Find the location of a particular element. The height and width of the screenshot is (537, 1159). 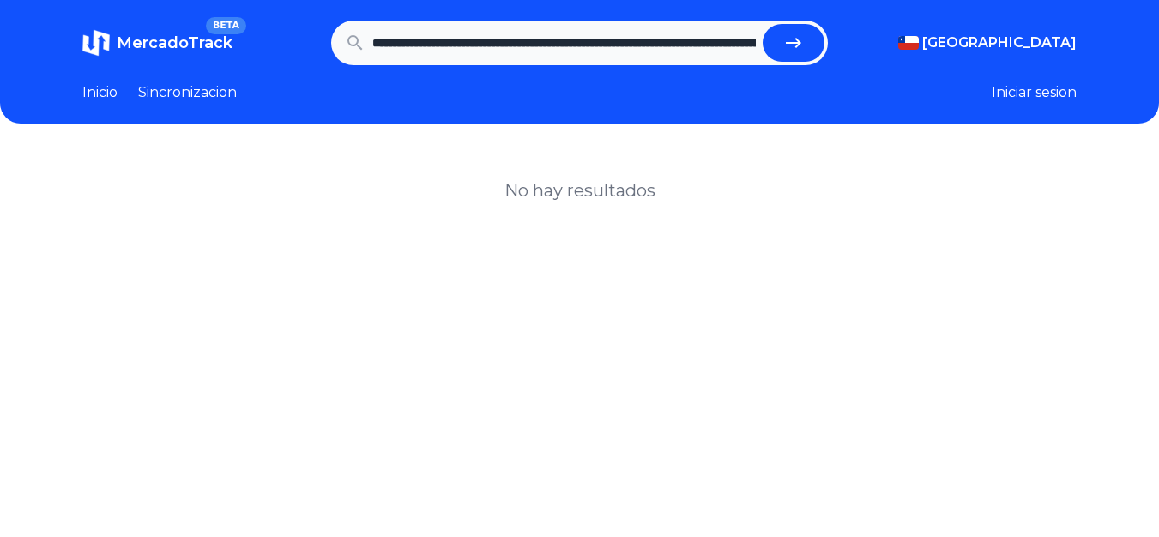

a: Inicio is located at coordinates (100, 93).